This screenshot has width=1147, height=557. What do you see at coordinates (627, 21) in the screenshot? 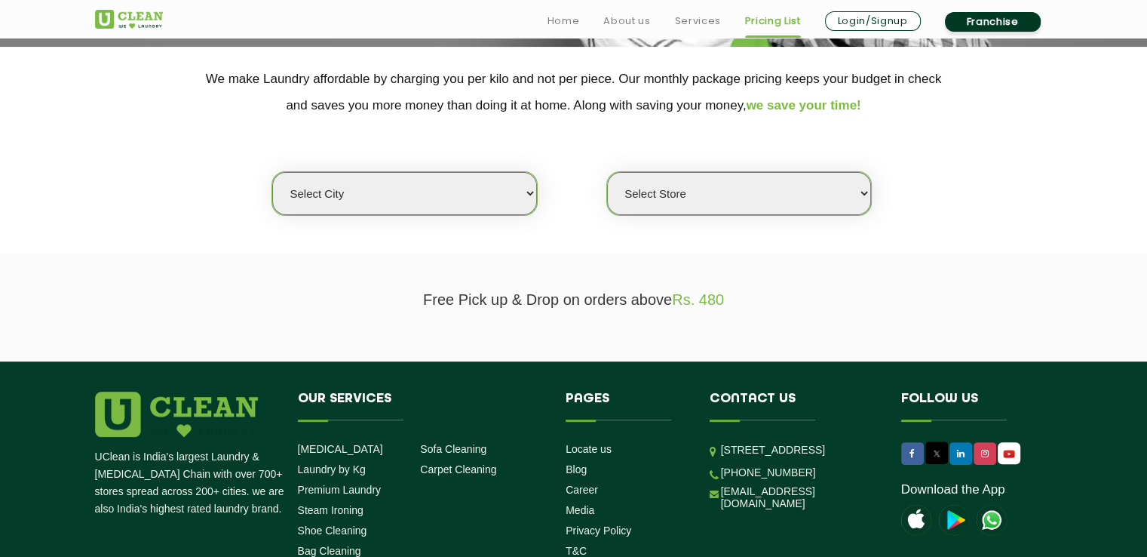
I see `a: About us` at bounding box center [627, 21].